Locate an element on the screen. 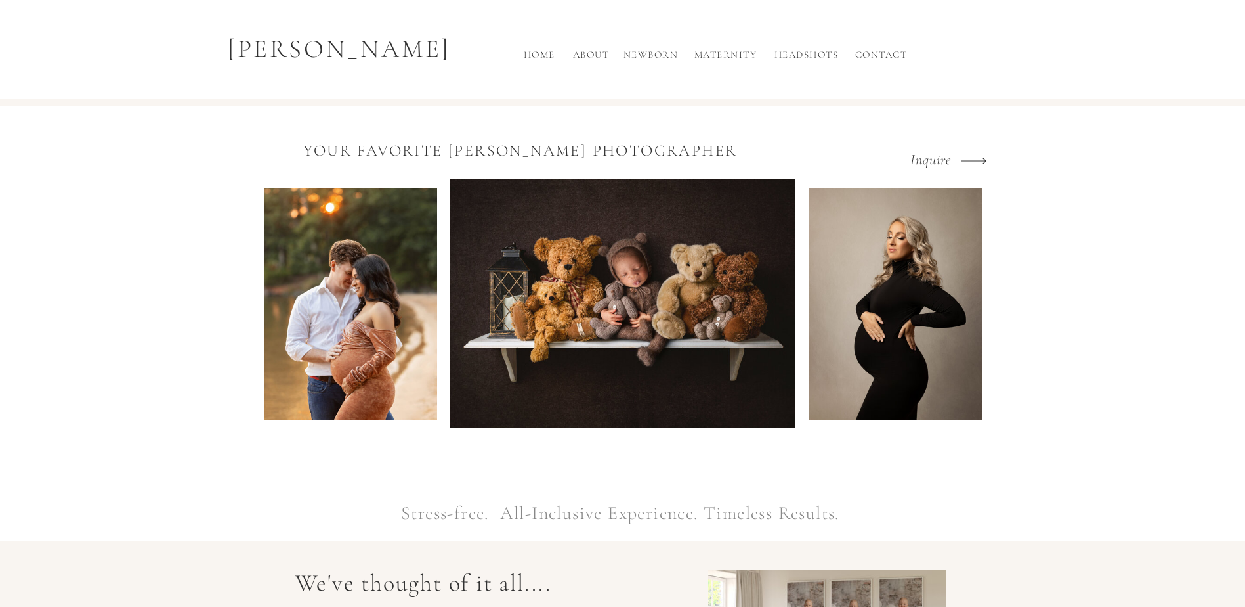 This screenshot has width=1245, height=607. h3: Stress-free. All-Inclusive Experience. Timeless Results. is located at coordinates (620, 517).